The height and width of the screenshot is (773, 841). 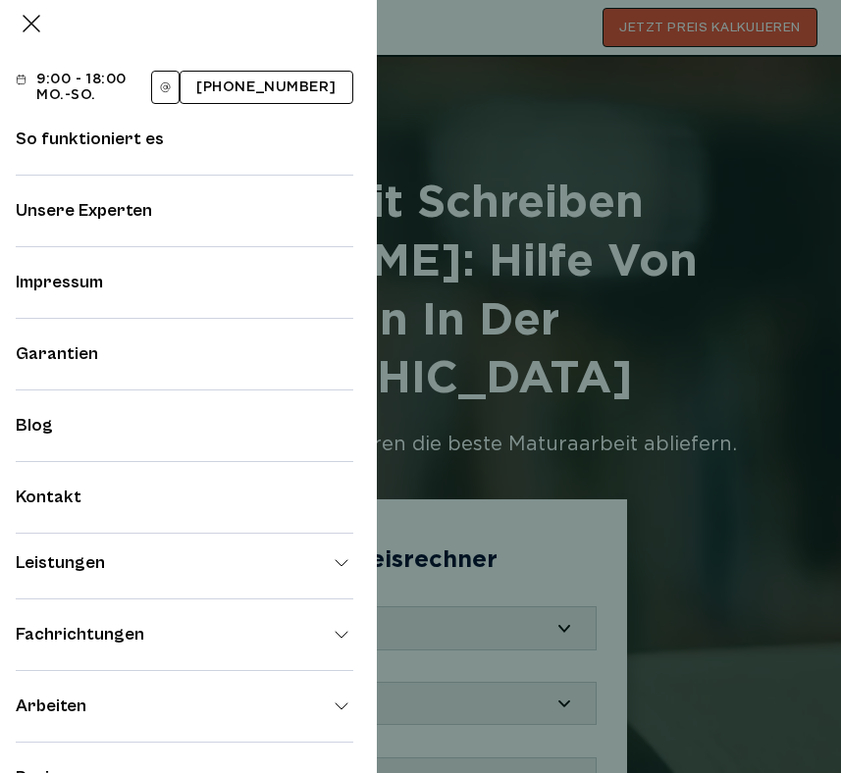 I want to click on a: Kontakt, so click(x=48, y=496).